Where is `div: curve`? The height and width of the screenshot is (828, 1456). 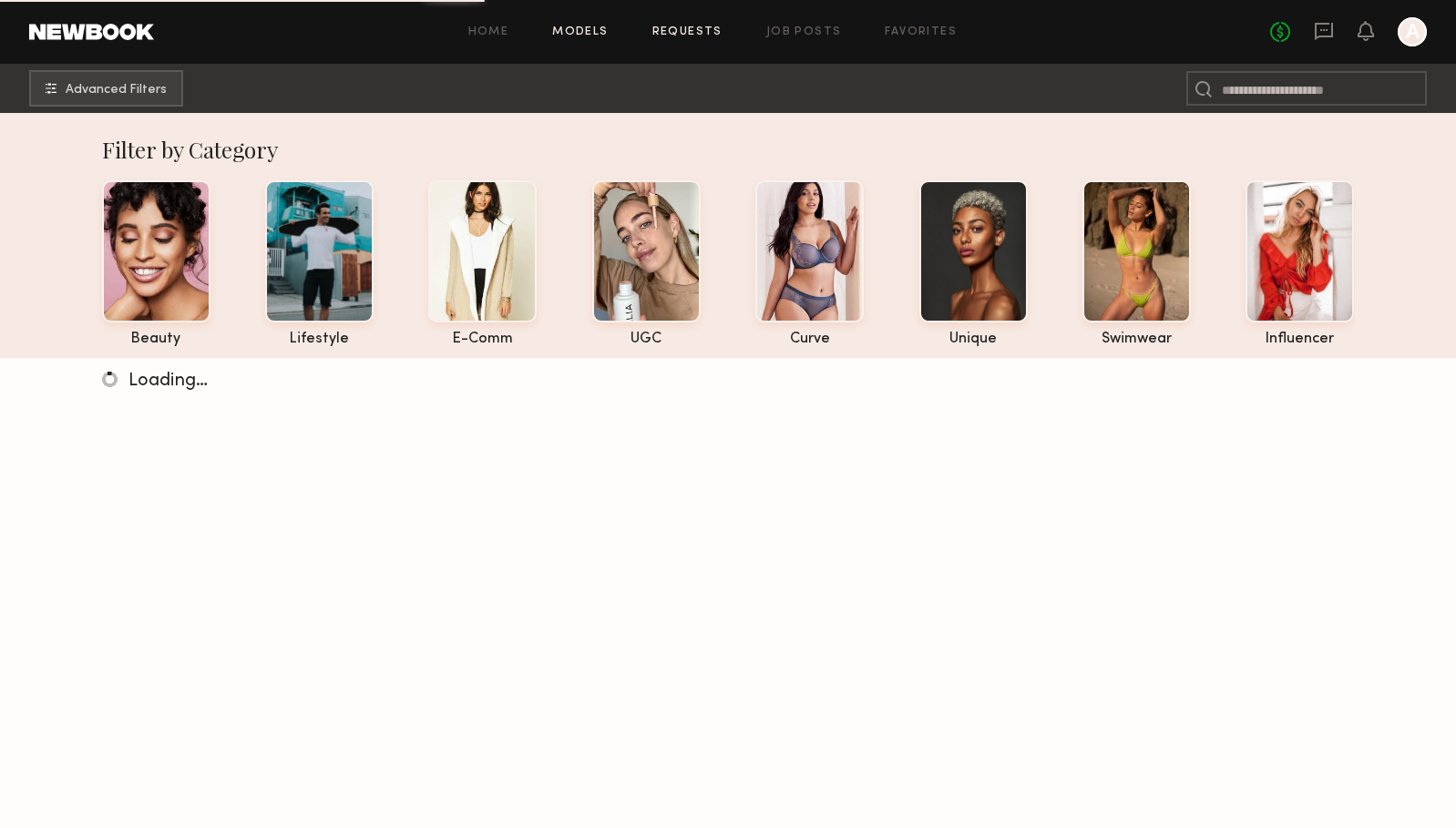
div: curve is located at coordinates (810, 339).